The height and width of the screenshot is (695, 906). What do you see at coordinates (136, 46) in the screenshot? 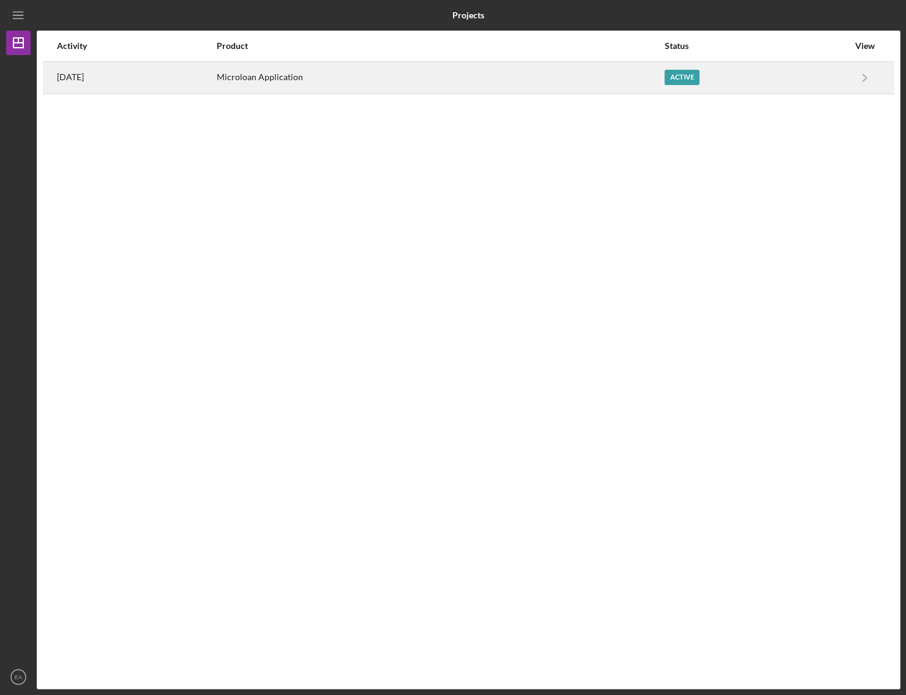
I see `div: Activity` at bounding box center [136, 46].